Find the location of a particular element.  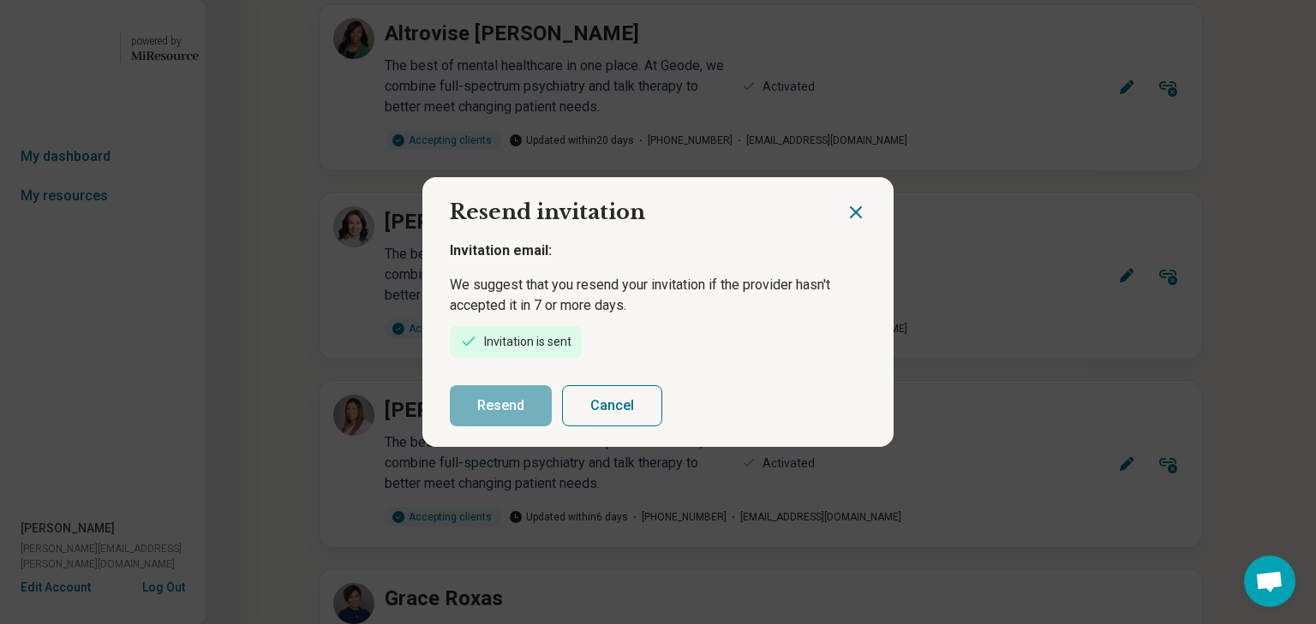

p: We suggest that you resend your invitation if the provider hasn't accepted it in 7 or more days. is located at coordinates (658, 296).